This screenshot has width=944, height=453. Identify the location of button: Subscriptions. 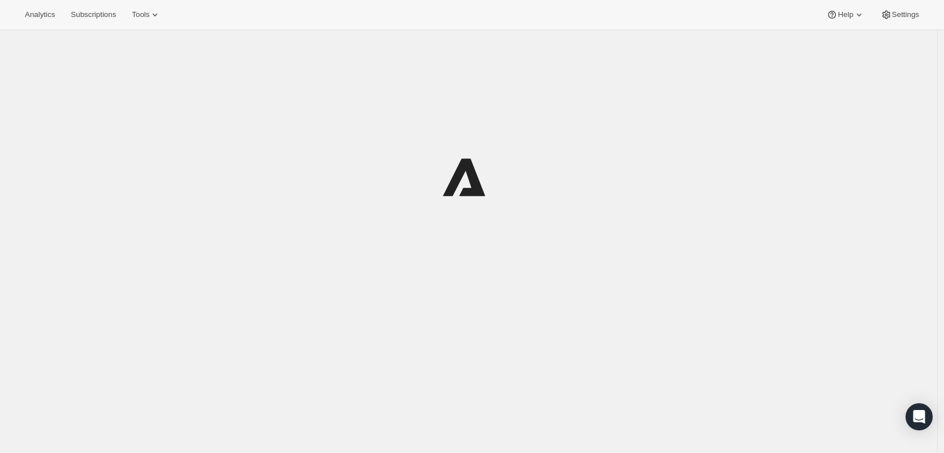
(93, 15).